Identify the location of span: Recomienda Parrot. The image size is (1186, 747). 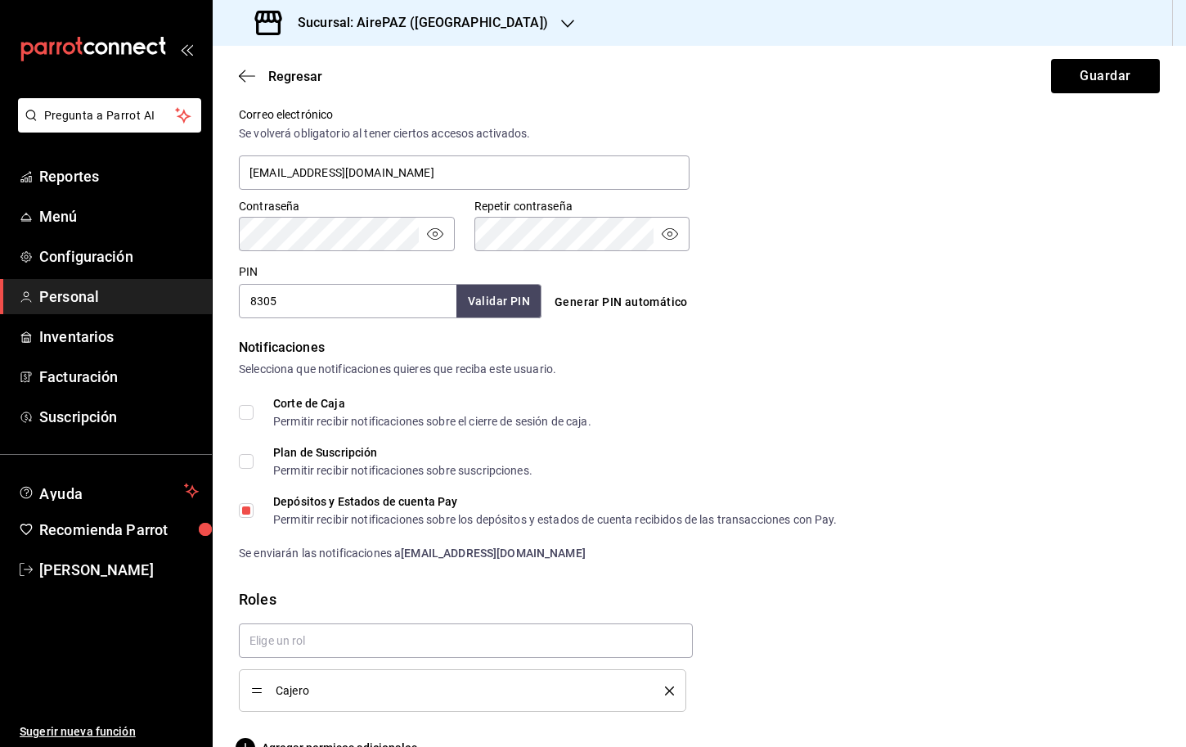
(119, 529).